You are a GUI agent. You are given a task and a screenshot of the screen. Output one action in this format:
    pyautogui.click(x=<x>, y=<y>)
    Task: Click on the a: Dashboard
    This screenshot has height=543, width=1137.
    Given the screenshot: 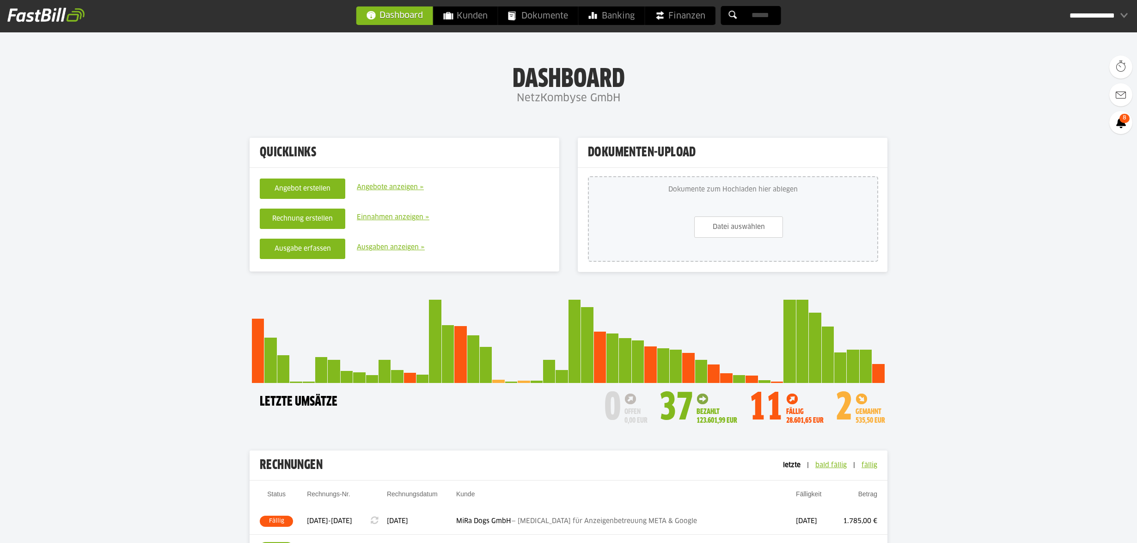 What is the action you would take?
    pyautogui.click(x=395, y=15)
    